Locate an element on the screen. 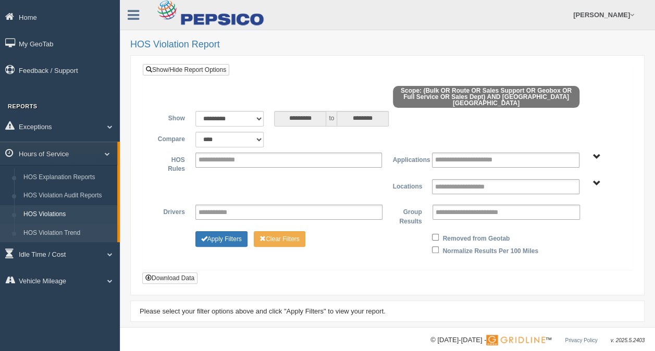 This screenshot has width=655, height=351. a: HOS Explanation Reports is located at coordinates (68, 178).